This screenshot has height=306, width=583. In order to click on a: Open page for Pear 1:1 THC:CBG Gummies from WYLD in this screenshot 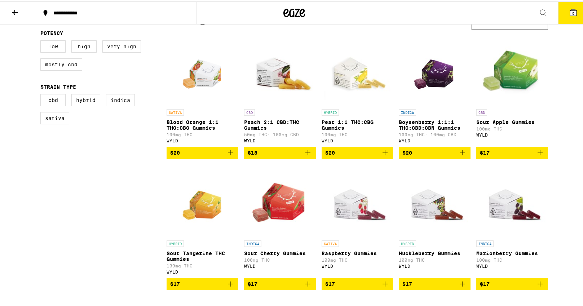, I will do `click(357, 89)`.